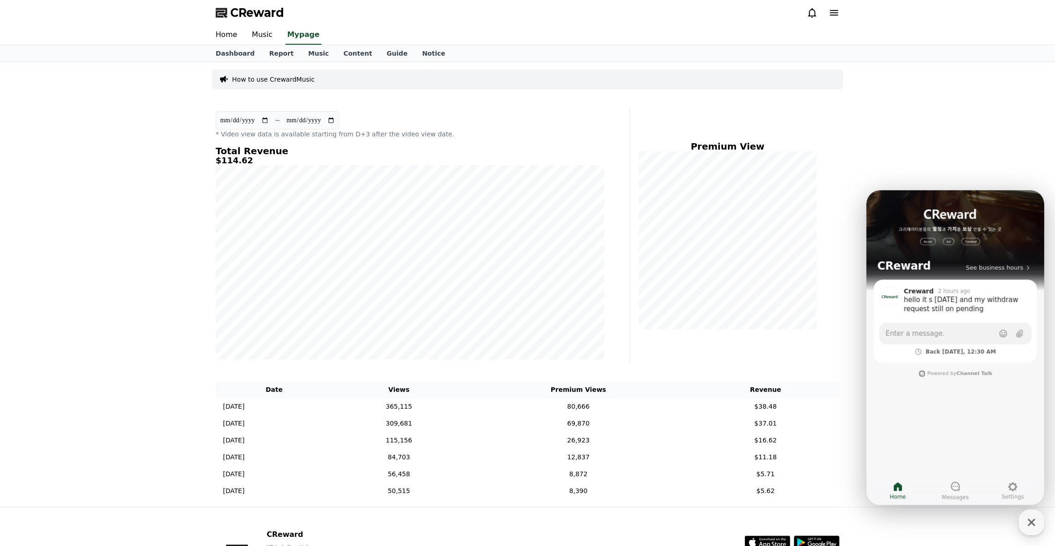 The width and height of the screenshot is (1055, 546). What do you see at coordinates (399, 406) in the screenshot?
I see `td: 365,115` at bounding box center [399, 406].